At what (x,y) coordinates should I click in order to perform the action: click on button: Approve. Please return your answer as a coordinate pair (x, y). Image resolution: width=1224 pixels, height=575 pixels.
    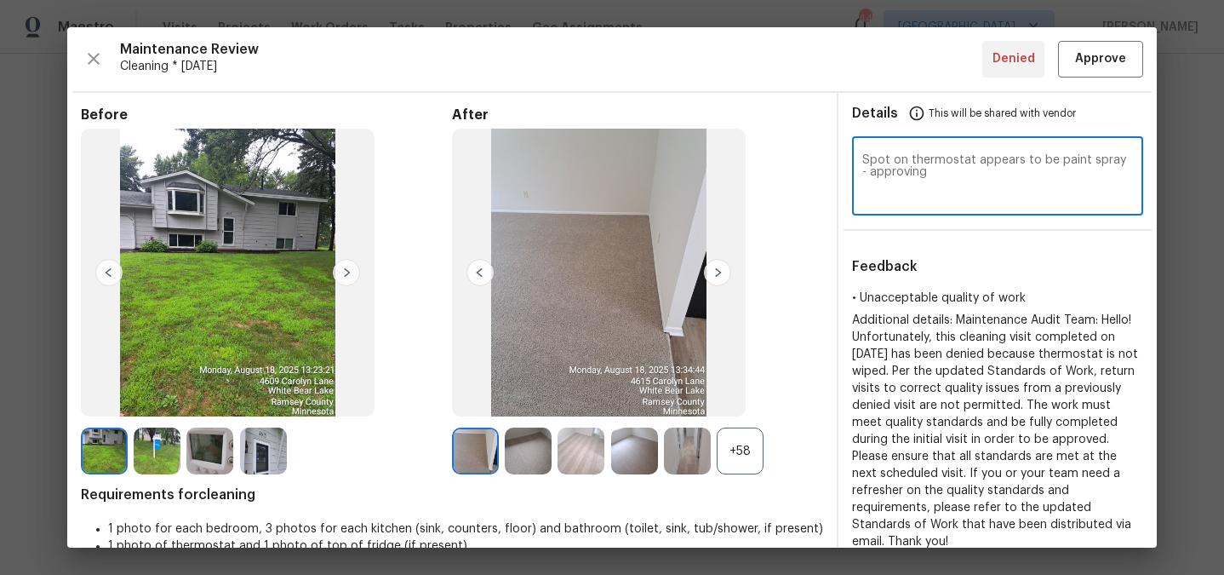
    Looking at the image, I should click on (1101, 59).